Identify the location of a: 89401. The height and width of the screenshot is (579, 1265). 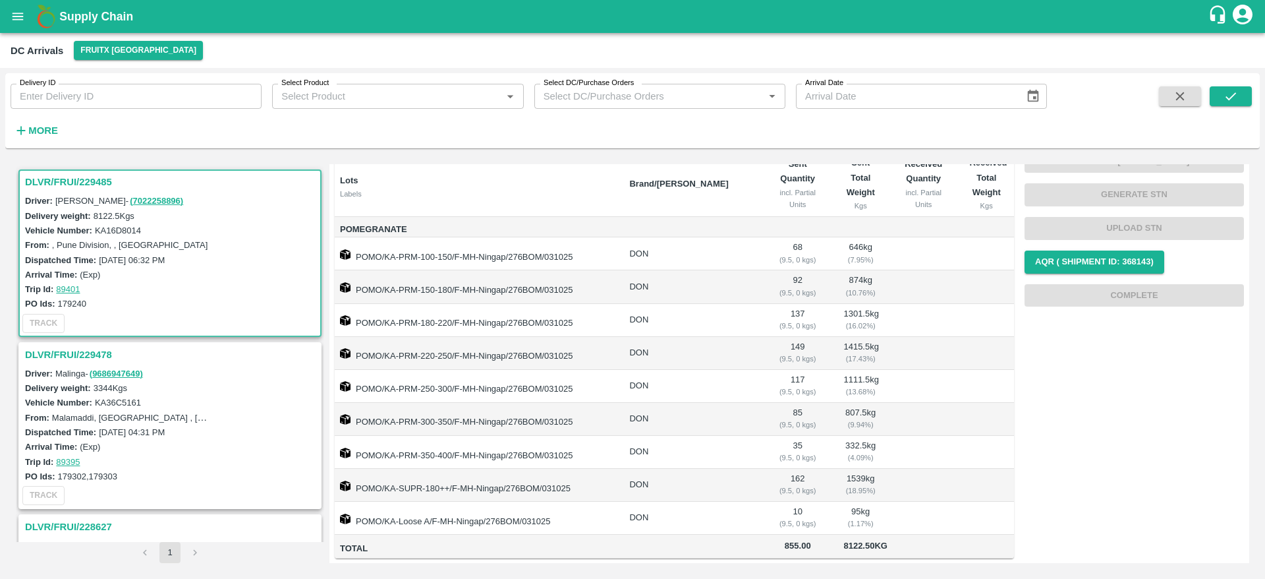
(68, 289).